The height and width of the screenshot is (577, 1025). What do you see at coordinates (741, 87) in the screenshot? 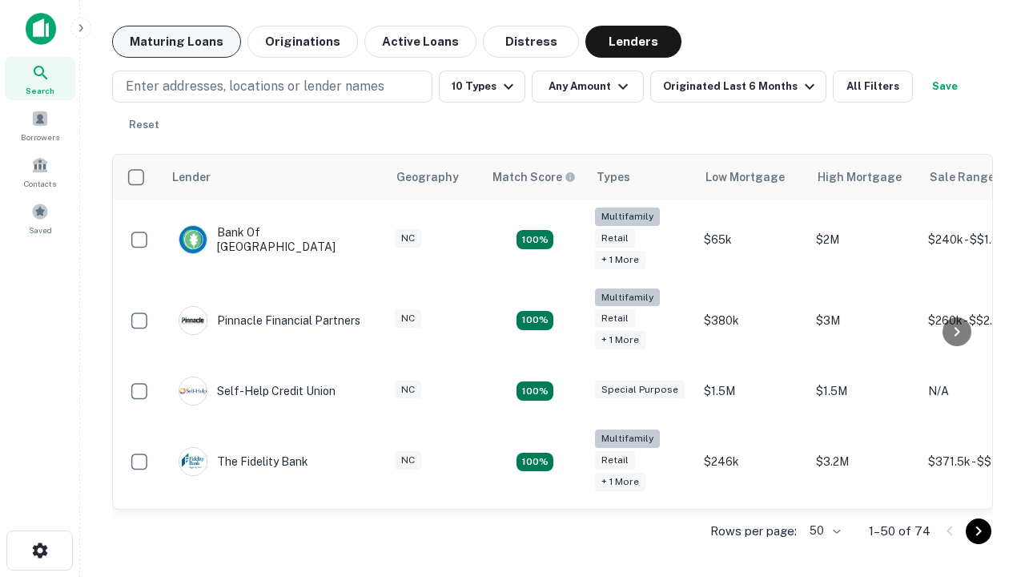
I see `div: Originated Last 6 Months` at bounding box center [741, 87].